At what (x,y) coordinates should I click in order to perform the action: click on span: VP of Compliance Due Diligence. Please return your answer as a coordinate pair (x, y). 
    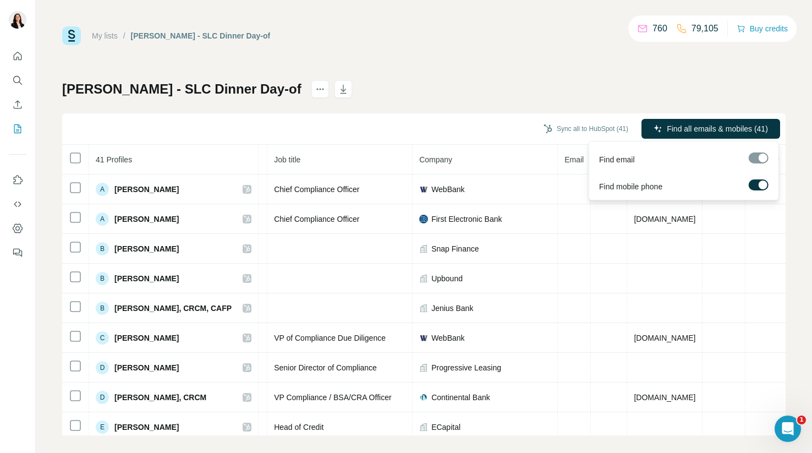
    Looking at the image, I should click on (329, 338).